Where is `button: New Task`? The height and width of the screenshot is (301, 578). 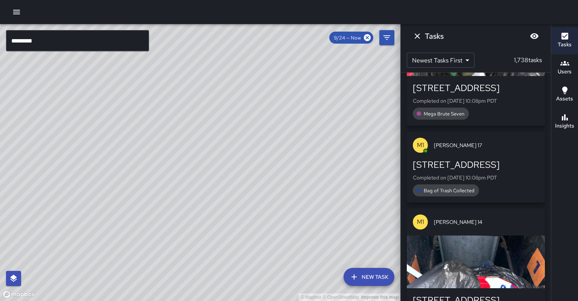
button: New Task is located at coordinates (368, 277).